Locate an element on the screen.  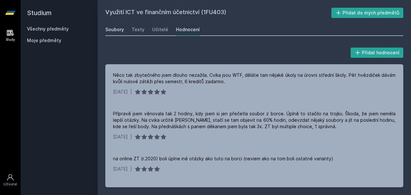
a: Všechny předměty is located at coordinates (48, 29).